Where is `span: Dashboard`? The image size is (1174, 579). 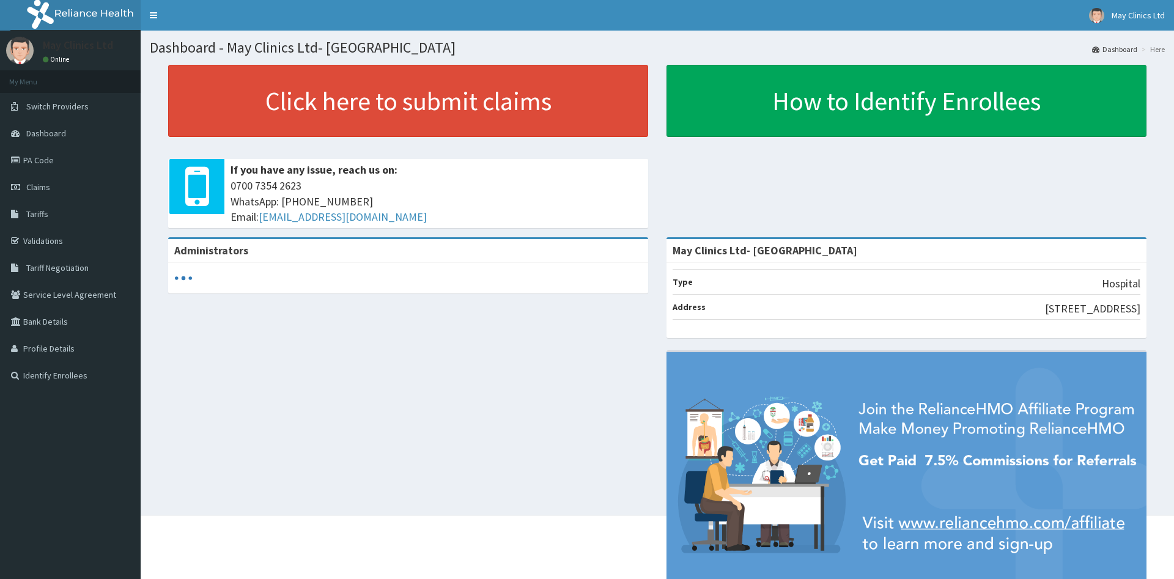
span: Dashboard is located at coordinates (46, 133).